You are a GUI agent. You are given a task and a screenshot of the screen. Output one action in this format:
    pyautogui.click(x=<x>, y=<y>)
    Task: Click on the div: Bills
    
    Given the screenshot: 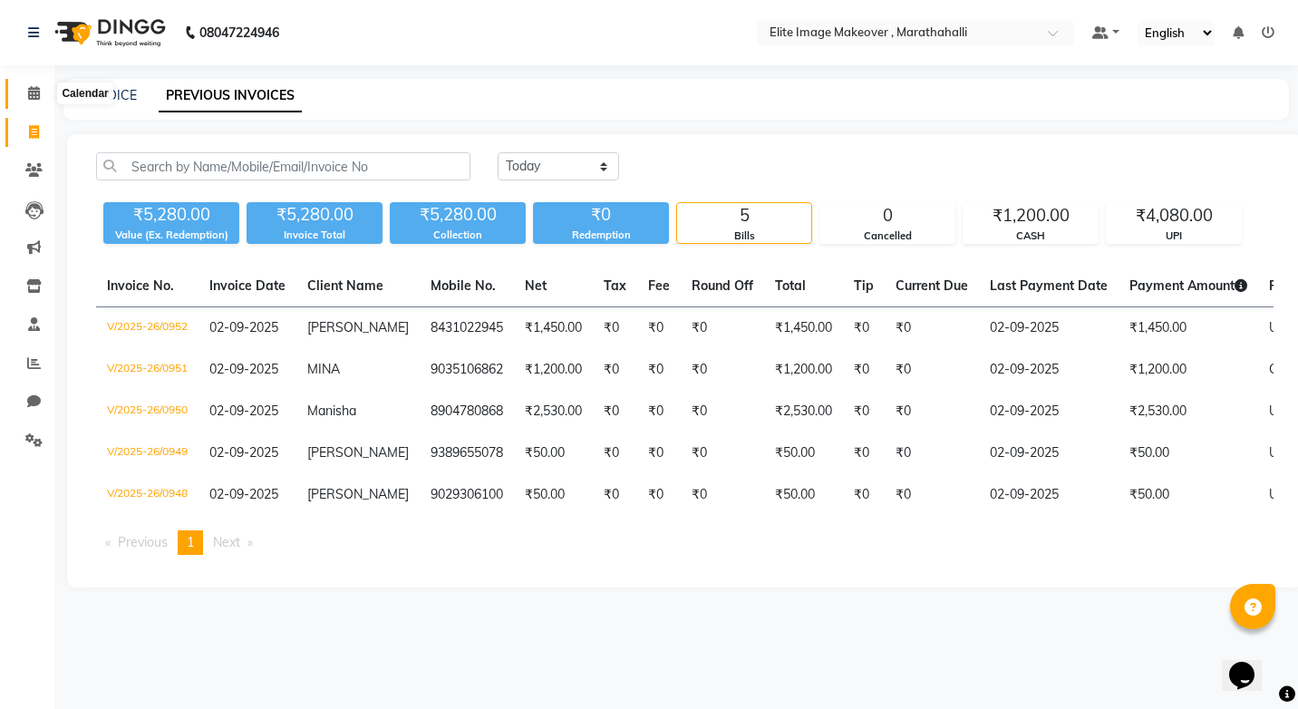 What is the action you would take?
    pyautogui.click(x=744, y=236)
    